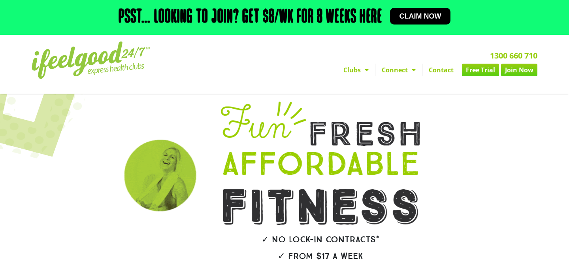  Describe the element at coordinates (320, 256) in the screenshot. I see `h2: ✓ From $17 a week` at that location.